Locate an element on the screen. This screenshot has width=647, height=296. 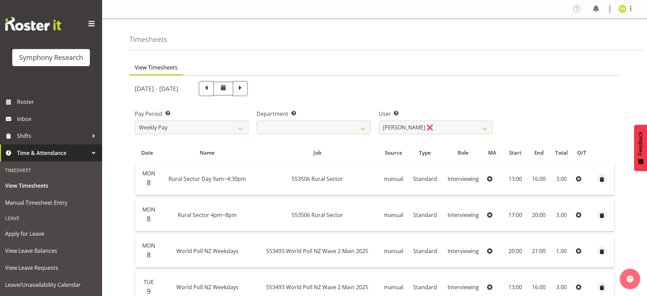
span: Total is located at coordinates (562, 153).